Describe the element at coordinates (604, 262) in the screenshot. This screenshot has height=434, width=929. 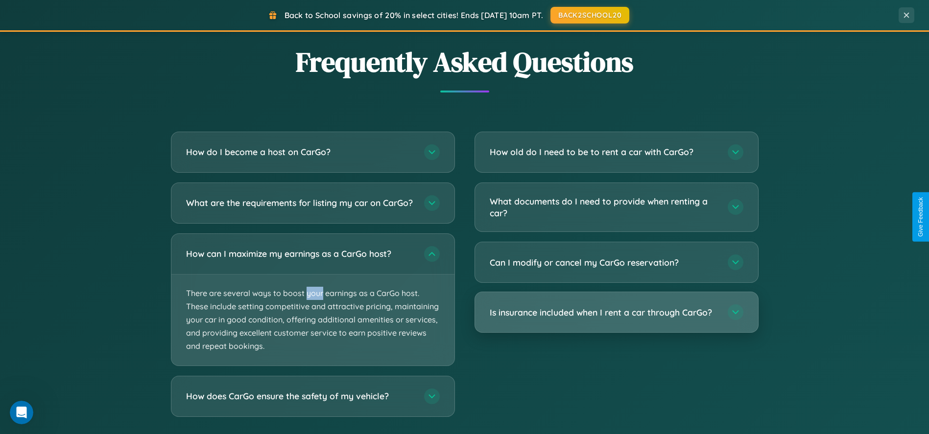
I see `h3: Can I modify or cancel my CarGo reservation?` at that location.